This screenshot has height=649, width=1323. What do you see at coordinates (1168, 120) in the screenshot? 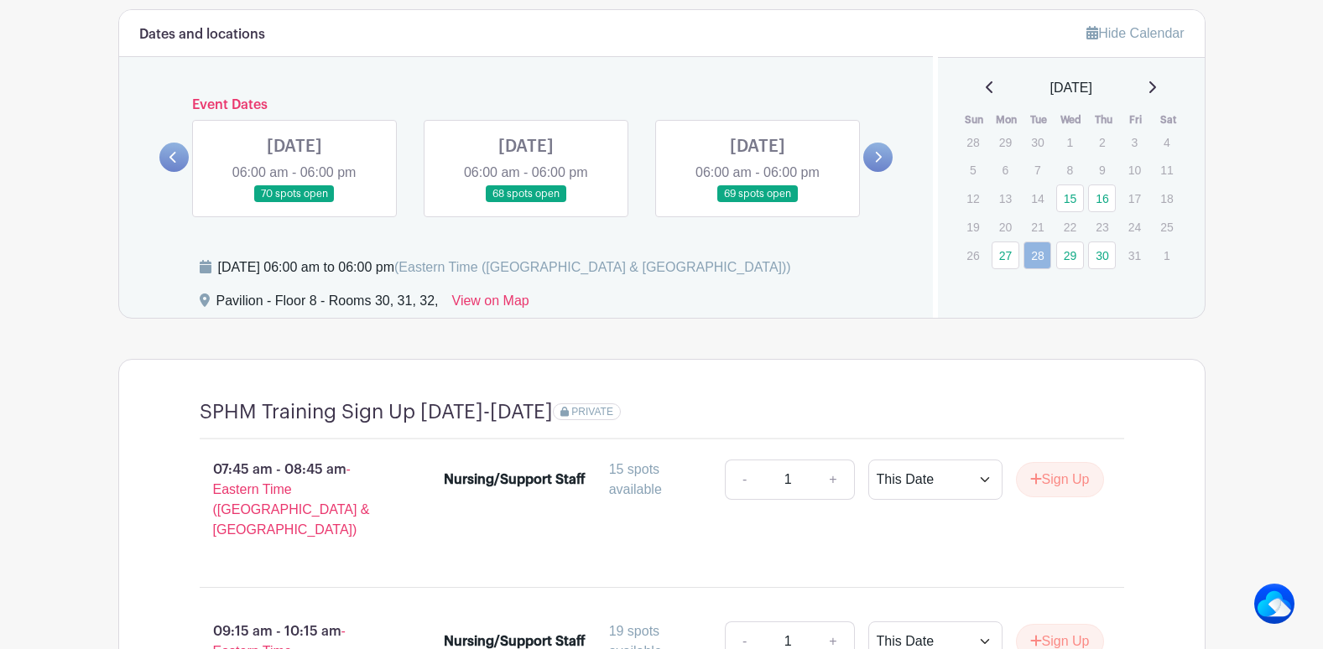
I see `th: Sat` at bounding box center [1168, 120].